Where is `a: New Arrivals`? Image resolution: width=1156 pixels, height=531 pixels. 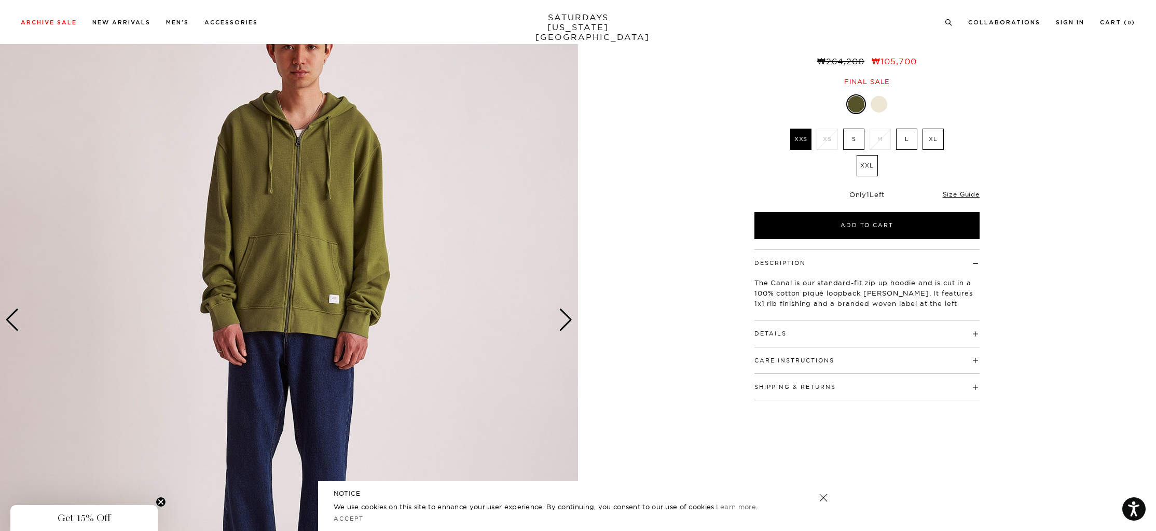
a: New Arrivals is located at coordinates (121, 22).